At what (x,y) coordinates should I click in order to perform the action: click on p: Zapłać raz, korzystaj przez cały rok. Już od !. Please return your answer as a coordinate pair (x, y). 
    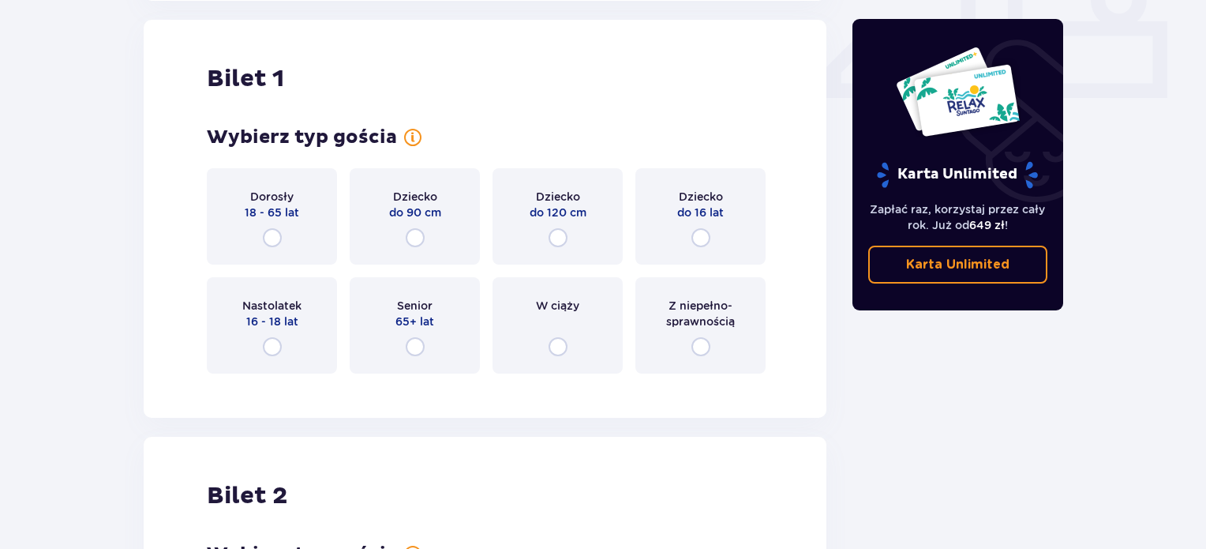
    Looking at the image, I should click on (958, 217).